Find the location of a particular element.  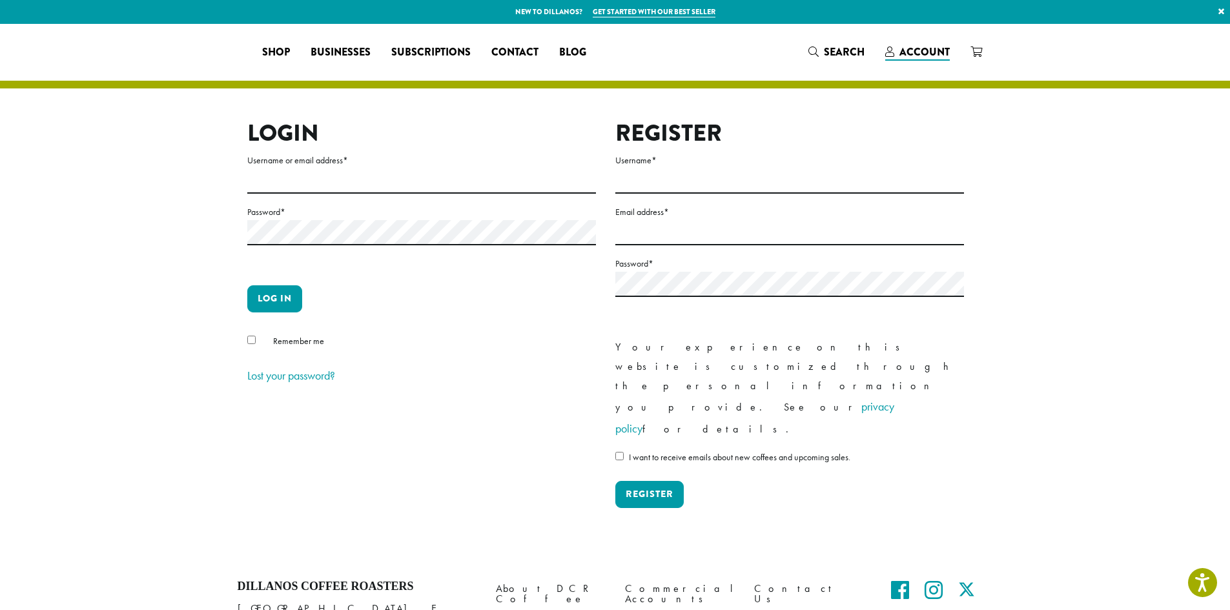

span: Shop is located at coordinates (276, 52).